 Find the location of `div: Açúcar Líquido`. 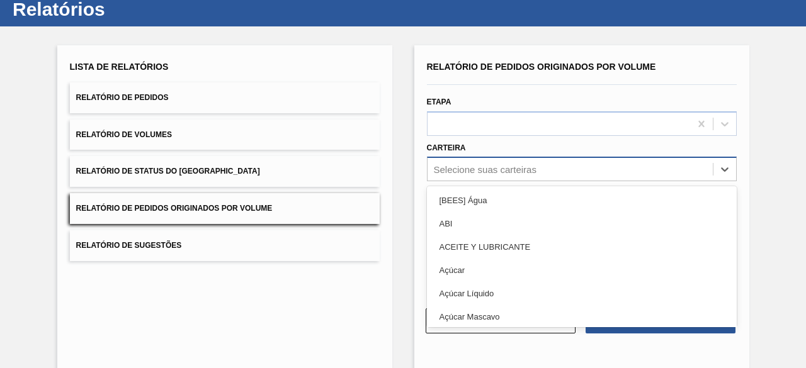

div: Açúcar Líquido is located at coordinates (582, 293).